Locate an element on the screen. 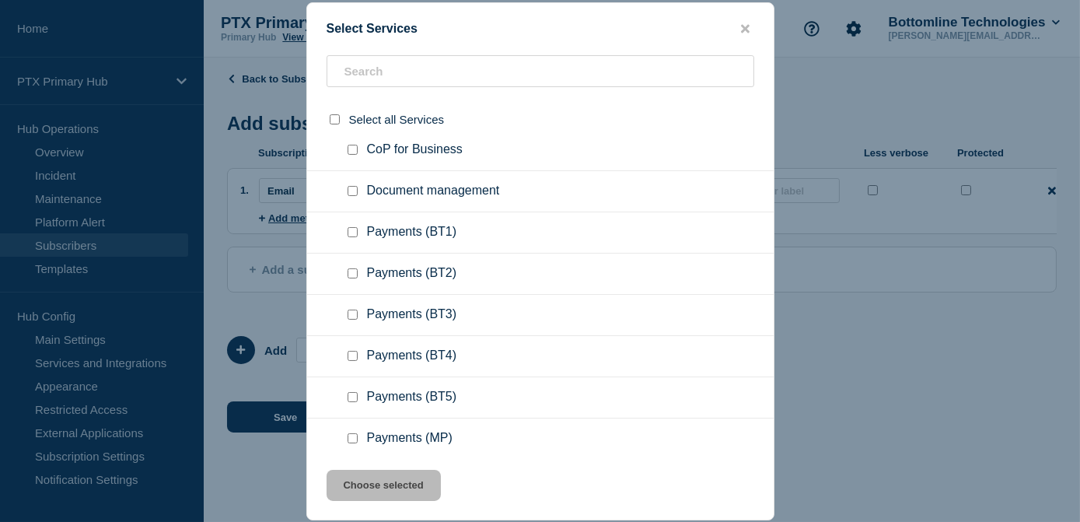 This screenshot has width=1080, height=522. input: CoP for Business checkbox is located at coordinates (352, 149).